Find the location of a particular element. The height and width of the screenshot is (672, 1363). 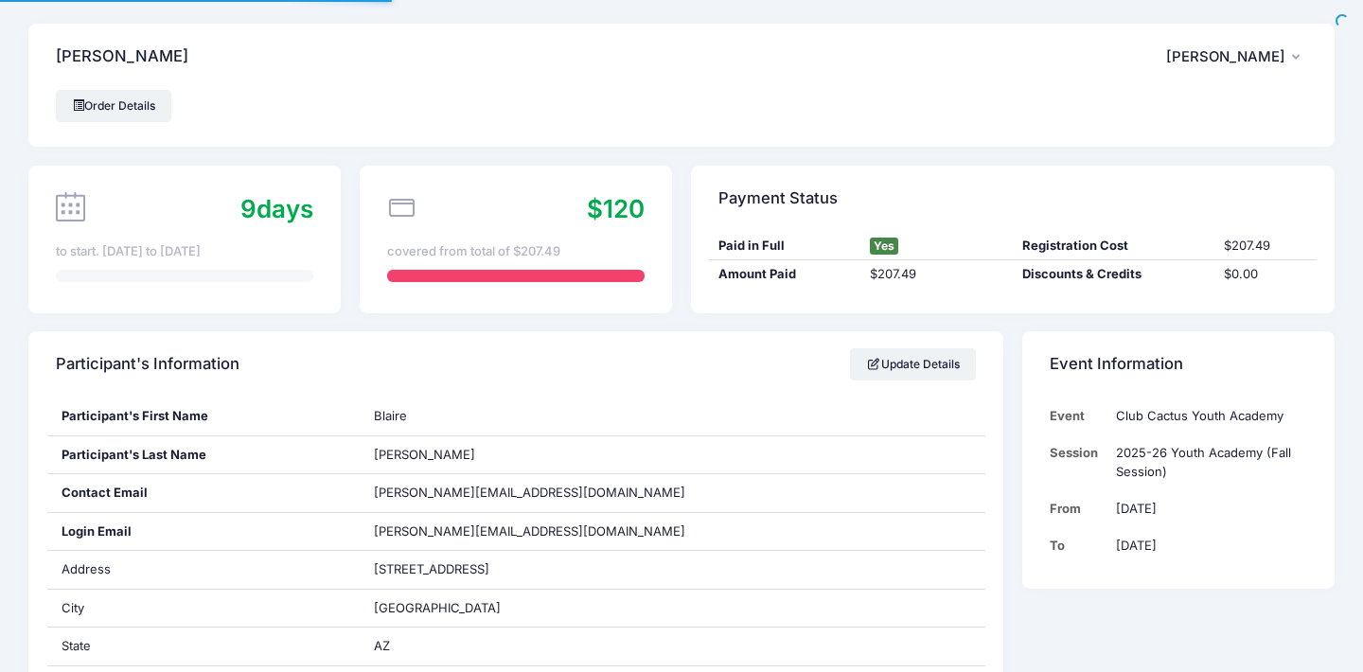

div: State is located at coordinates (203, 646).